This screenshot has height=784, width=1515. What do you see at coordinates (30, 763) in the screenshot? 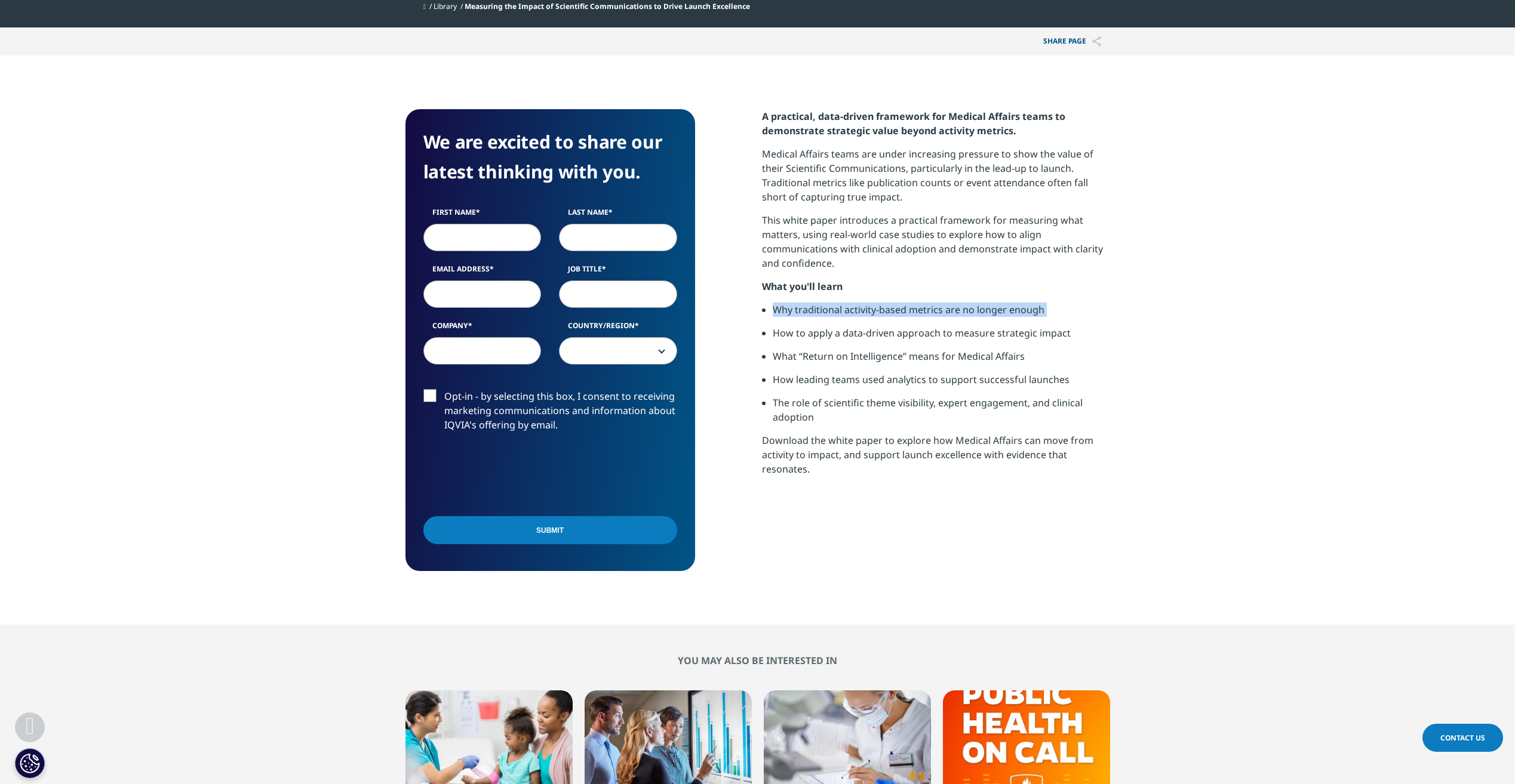
I see `button: Cookies Settings` at bounding box center [30, 763].